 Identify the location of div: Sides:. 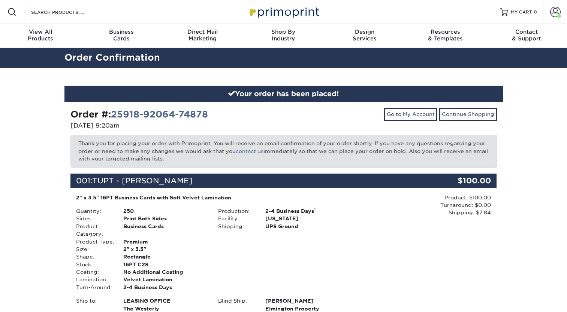
(94, 219).